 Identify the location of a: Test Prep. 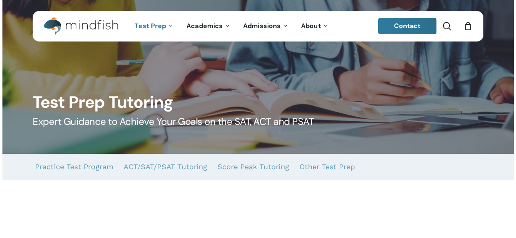
(154, 26).